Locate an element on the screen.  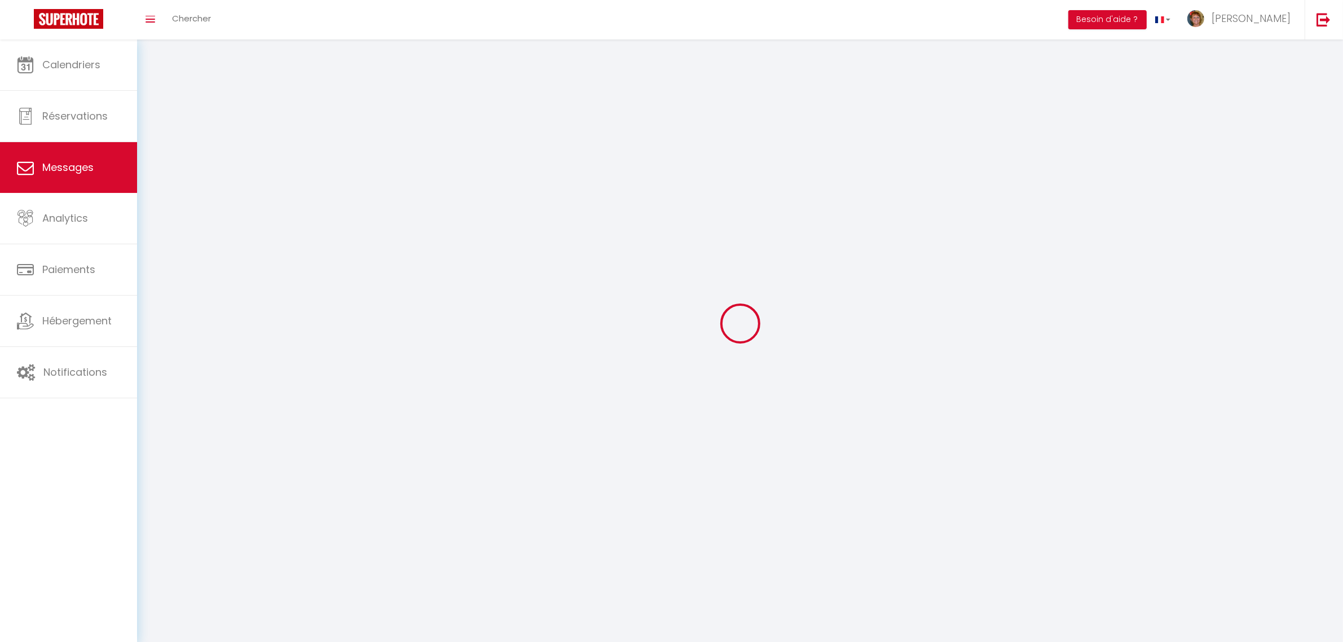
span: Messages is located at coordinates (68, 167).